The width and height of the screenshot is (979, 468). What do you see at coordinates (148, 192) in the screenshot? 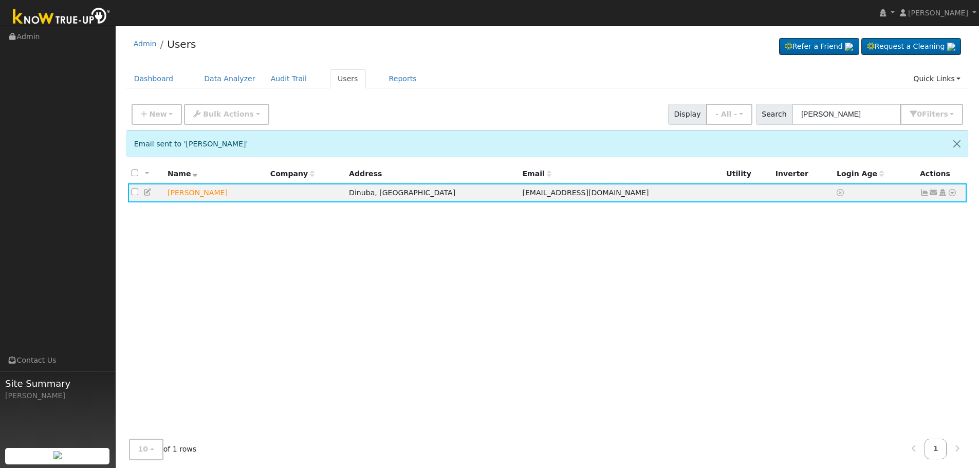
I see `a: Edit User` at bounding box center [148, 192].